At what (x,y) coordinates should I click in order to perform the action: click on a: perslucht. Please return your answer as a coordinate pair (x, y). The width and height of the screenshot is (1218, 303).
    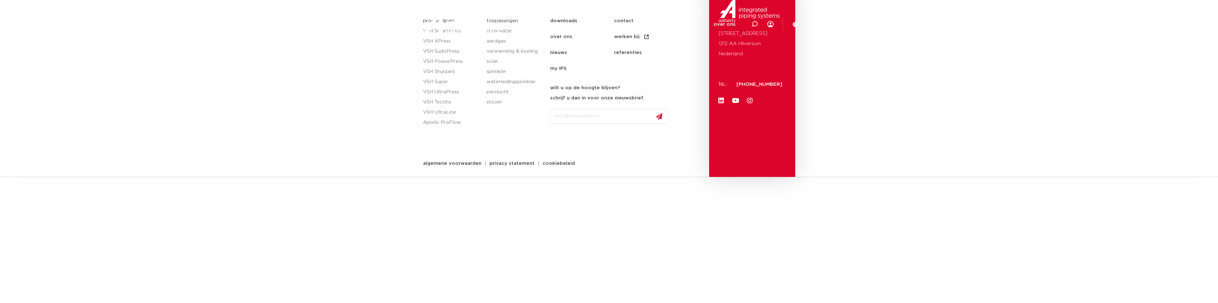
    Looking at the image, I should click on (515, 92).